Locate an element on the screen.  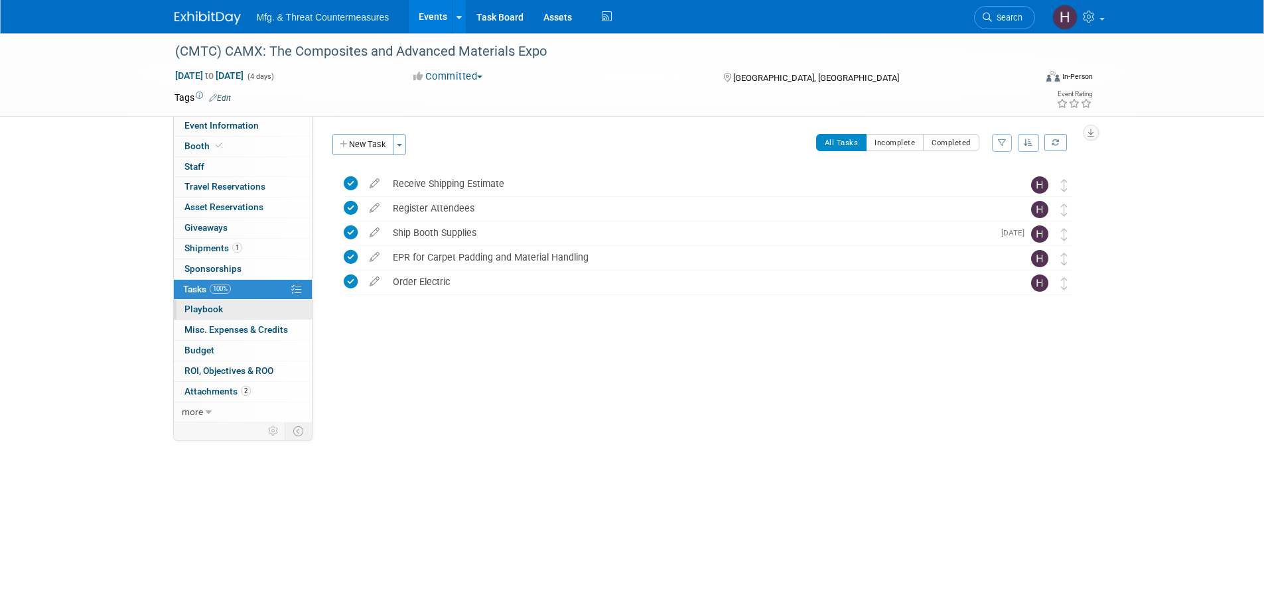
span: Playbook is located at coordinates (204, 309).